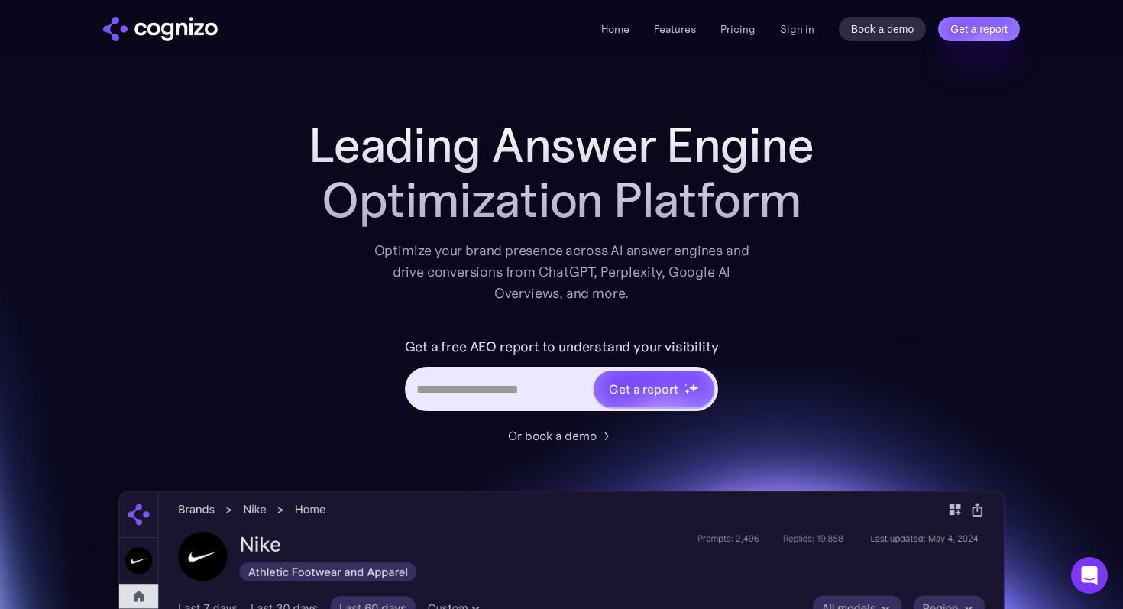 The height and width of the screenshot is (609, 1123). I want to click on a: Pricing, so click(738, 29).